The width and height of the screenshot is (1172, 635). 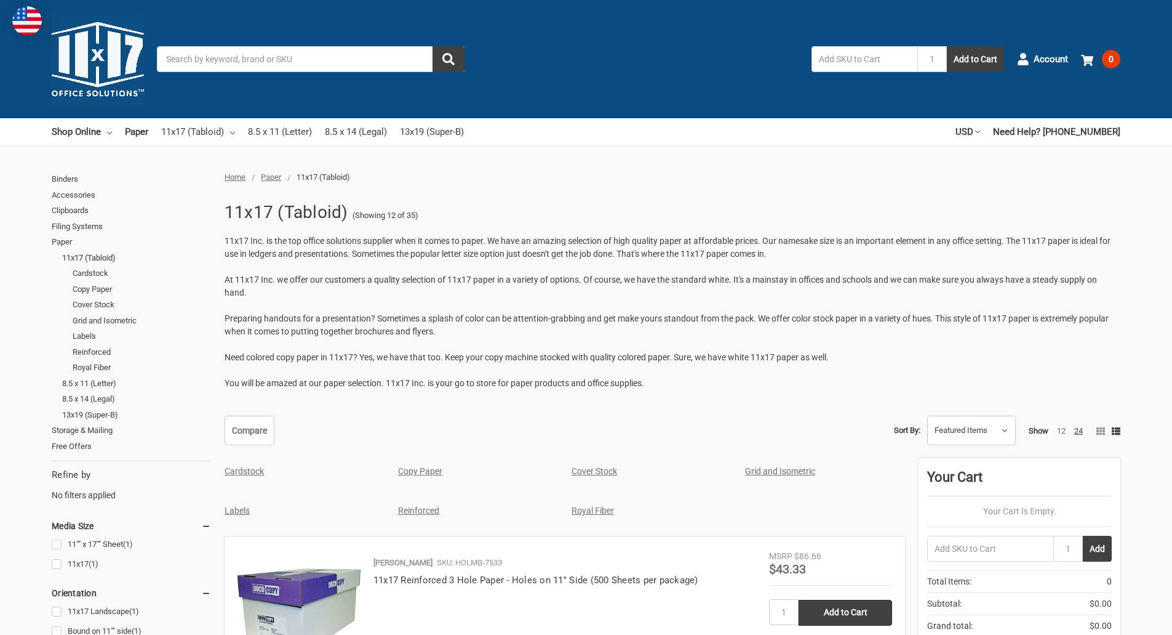 What do you see at coordinates (536, 580) in the screenshot?
I see `a: 11x17 Reinforced 3 Hole Paper - Holes on 11'' Side (500 Sheets per package)` at bounding box center [536, 580].